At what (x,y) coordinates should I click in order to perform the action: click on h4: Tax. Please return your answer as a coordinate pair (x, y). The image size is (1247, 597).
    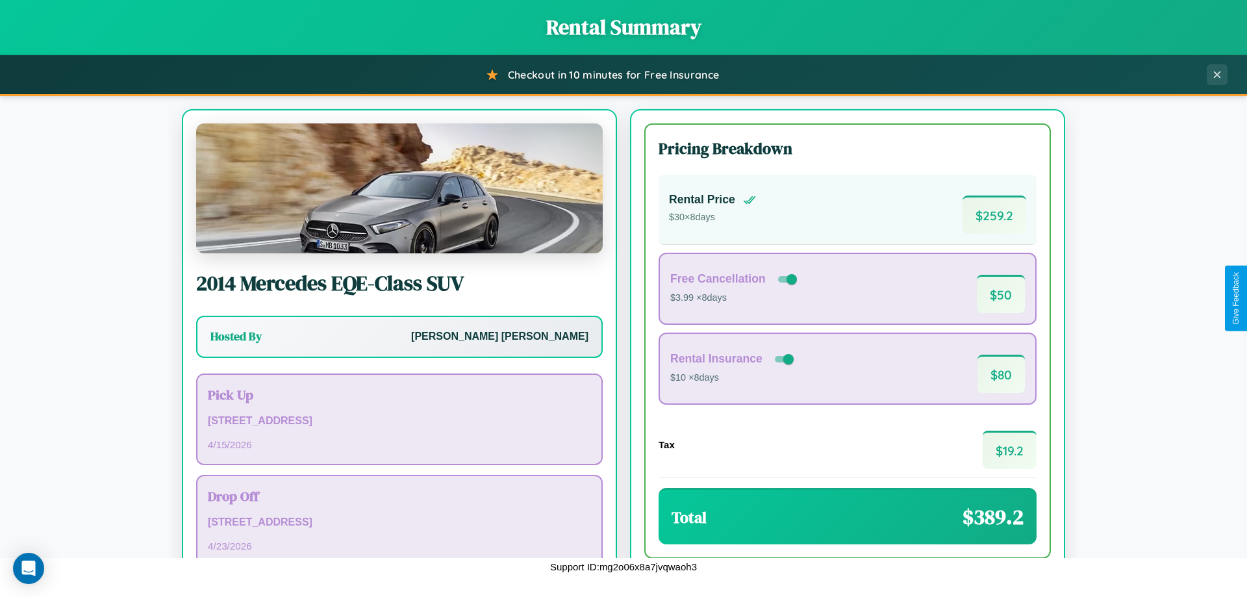
    Looking at the image, I should click on (666, 444).